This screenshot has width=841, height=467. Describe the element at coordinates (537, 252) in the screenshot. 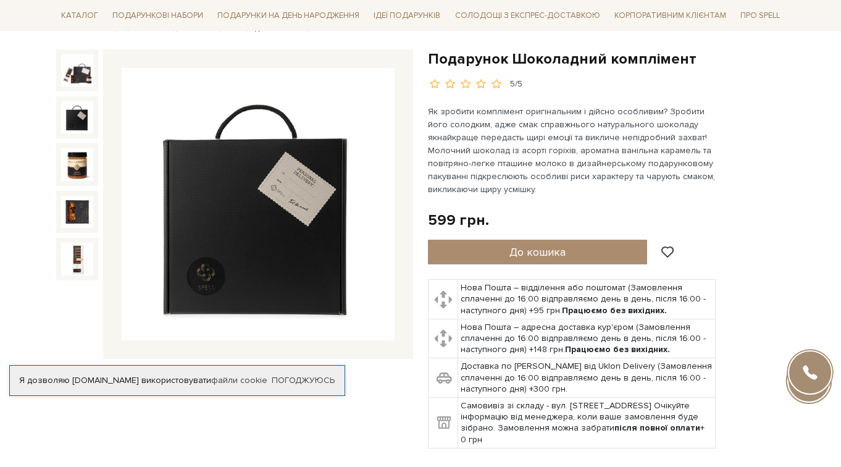

I see `span: До кошика` at that location.